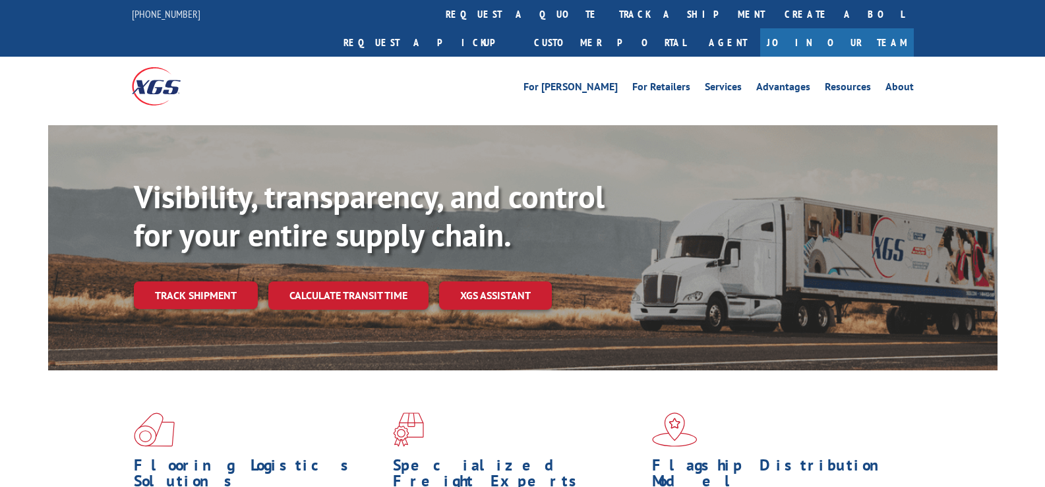  Describe the element at coordinates (610, 42) in the screenshot. I see `a: Customer Portal` at that location.